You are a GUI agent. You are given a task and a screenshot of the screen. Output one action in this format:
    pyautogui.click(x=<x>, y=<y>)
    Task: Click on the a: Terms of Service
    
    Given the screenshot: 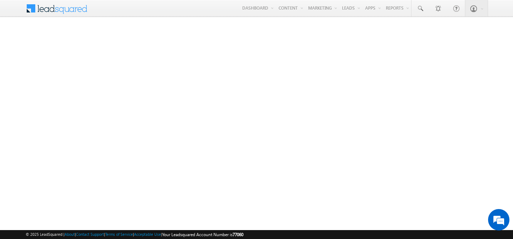 What is the action you would take?
    pyautogui.click(x=119, y=234)
    